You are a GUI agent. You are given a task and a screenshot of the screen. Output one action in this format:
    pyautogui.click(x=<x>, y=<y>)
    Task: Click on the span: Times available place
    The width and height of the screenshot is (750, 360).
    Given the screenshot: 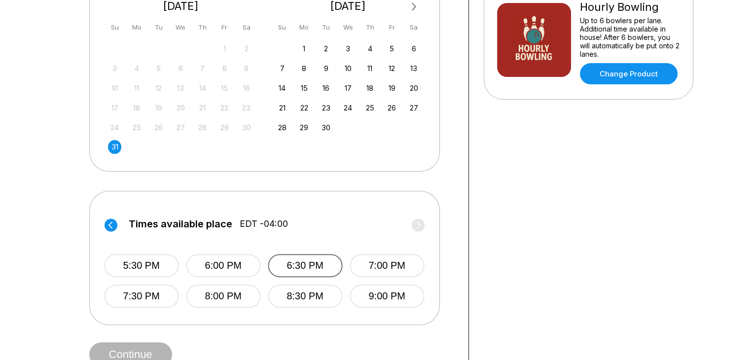 What is the action you would take?
    pyautogui.click(x=180, y=224)
    